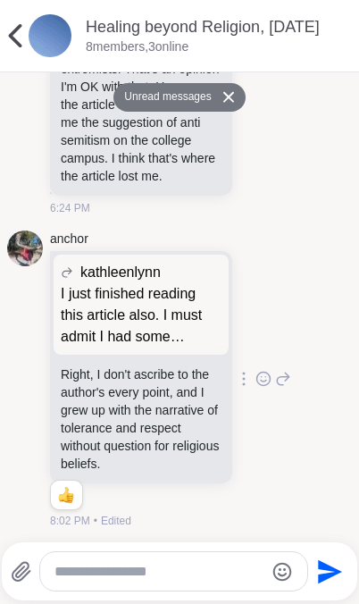 Image resolution: width=359 pixels, height=604 pixels. Describe the element at coordinates (50, 36) in the screenshot. I see `img: Healing beyond Religion, Oct 05` at that location.